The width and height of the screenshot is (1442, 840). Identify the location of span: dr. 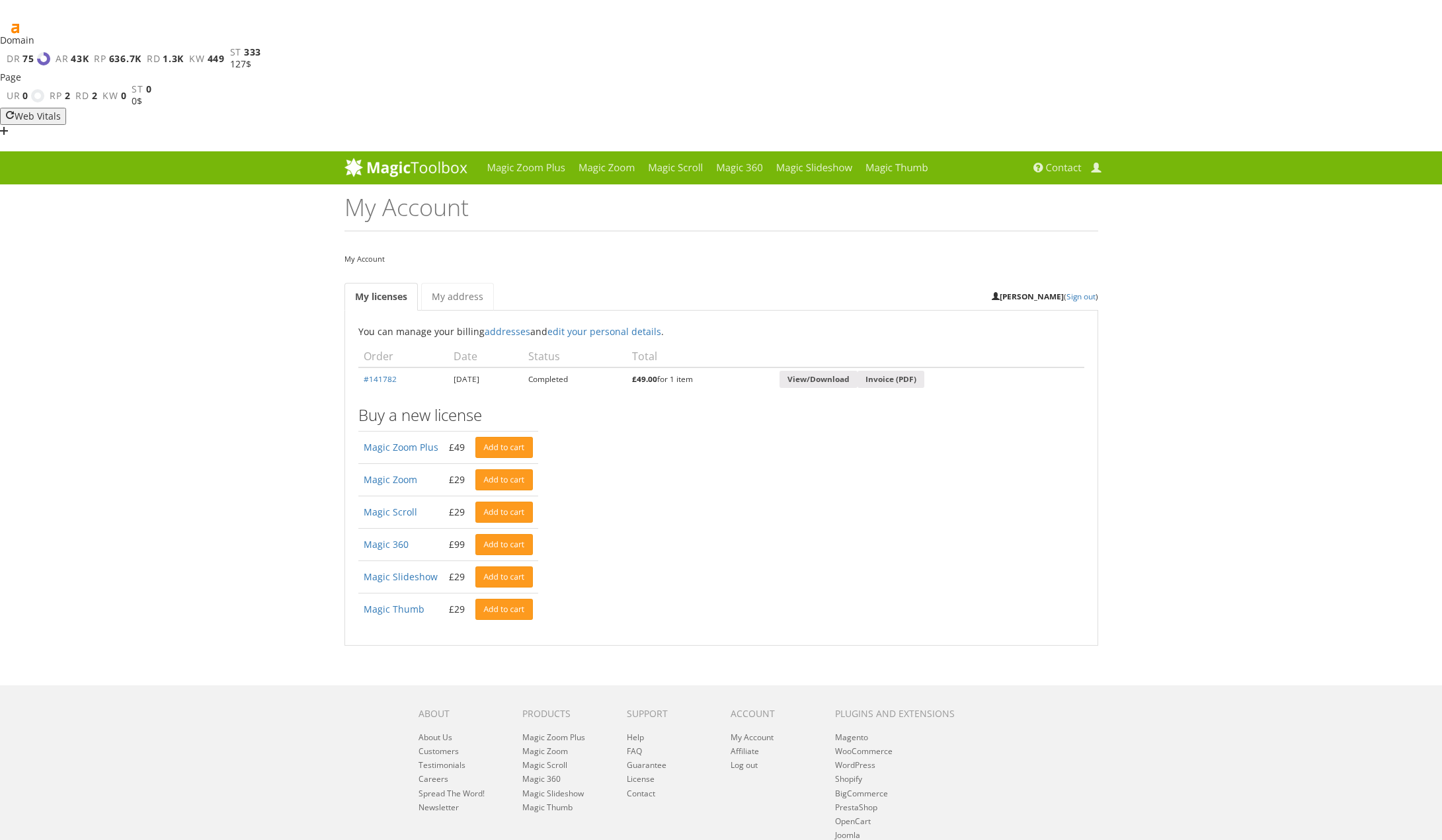
(13, 59).